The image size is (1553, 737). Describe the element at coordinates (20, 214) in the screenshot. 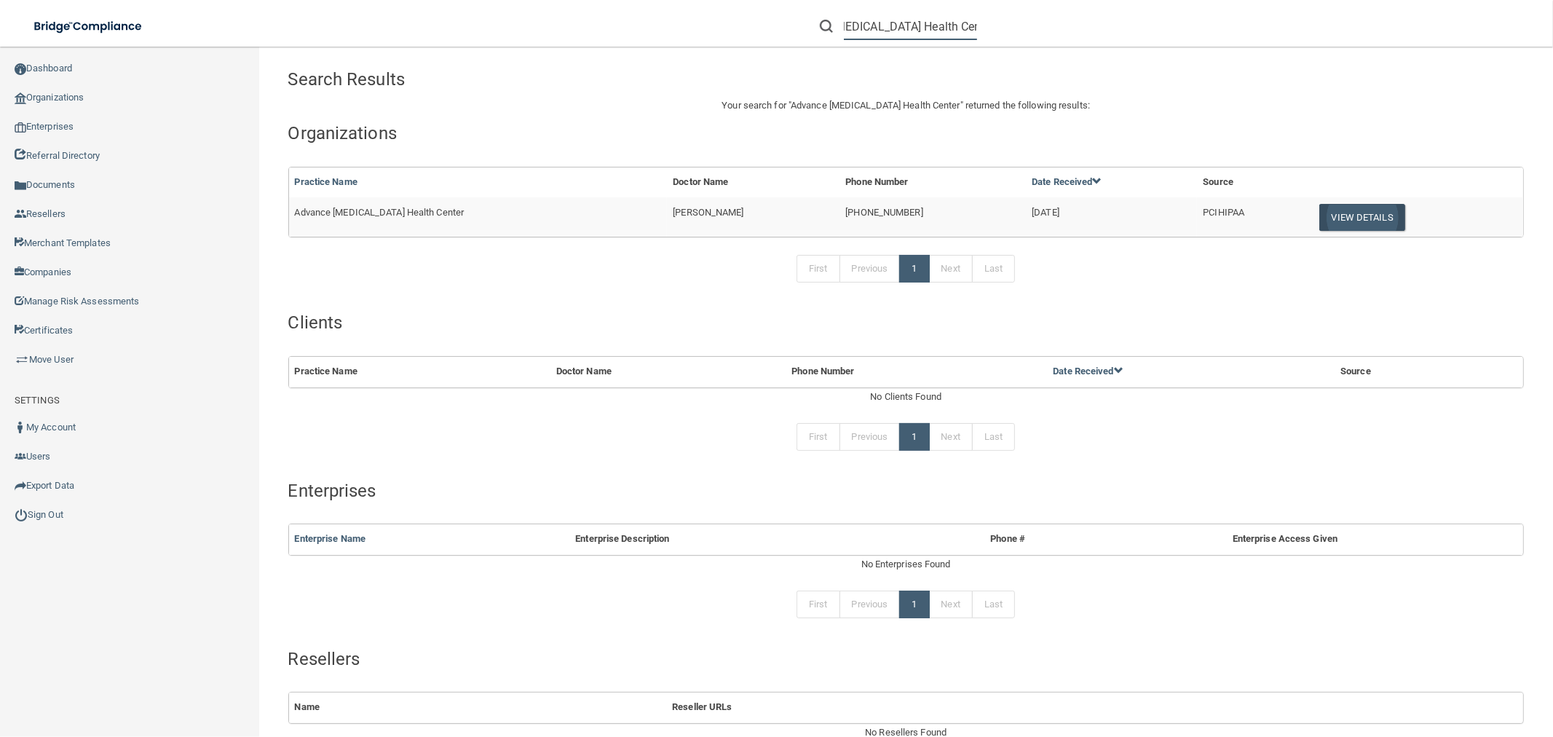

I see `img: ic_reseller.de258add.png` at that location.